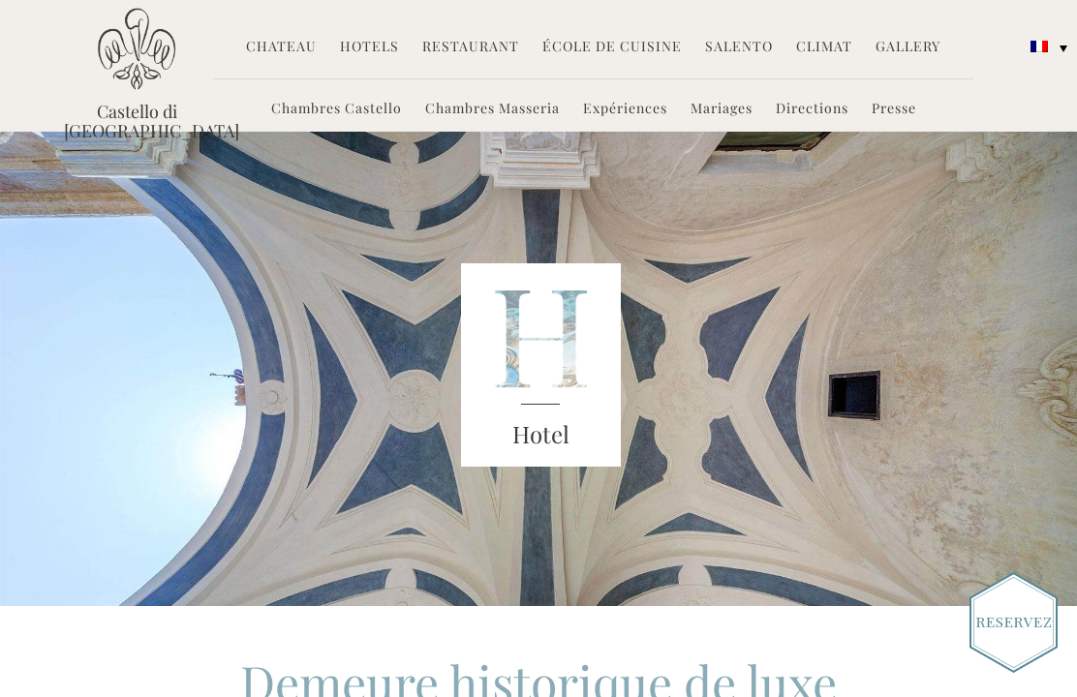  Describe the element at coordinates (824, 47) in the screenshot. I see `a: Climat` at that location.